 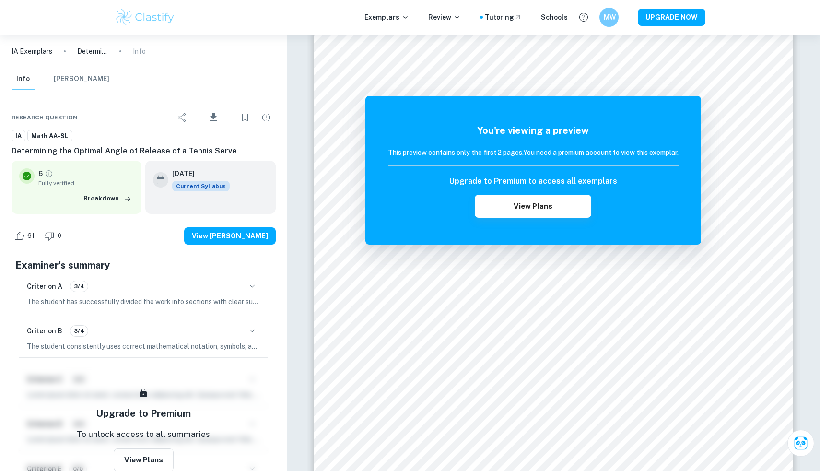 What do you see at coordinates (143, 302) in the screenshot?
I see `p: The student has successfully divided the work into sections with clear subdivisions in the body. ...` at bounding box center [143, 302].